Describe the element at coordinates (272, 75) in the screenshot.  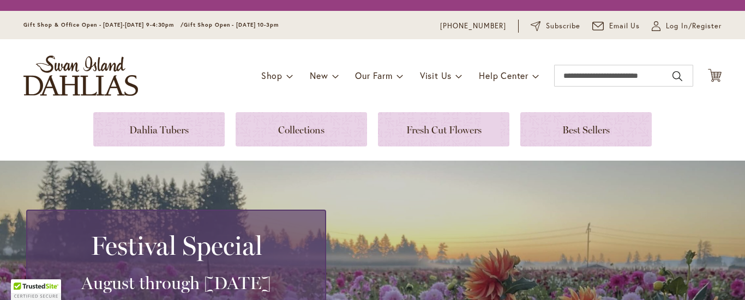
I see `span: Shop` at that location.